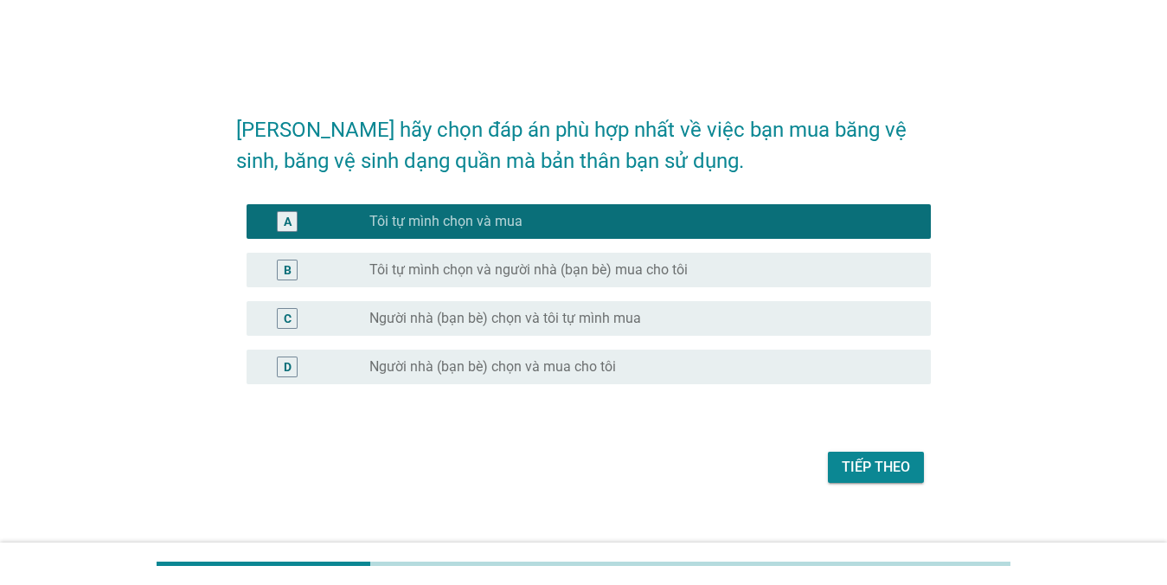 Image resolution: width=1167 pixels, height=585 pixels. I want to click on div: Tiếp theo, so click(876, 467).